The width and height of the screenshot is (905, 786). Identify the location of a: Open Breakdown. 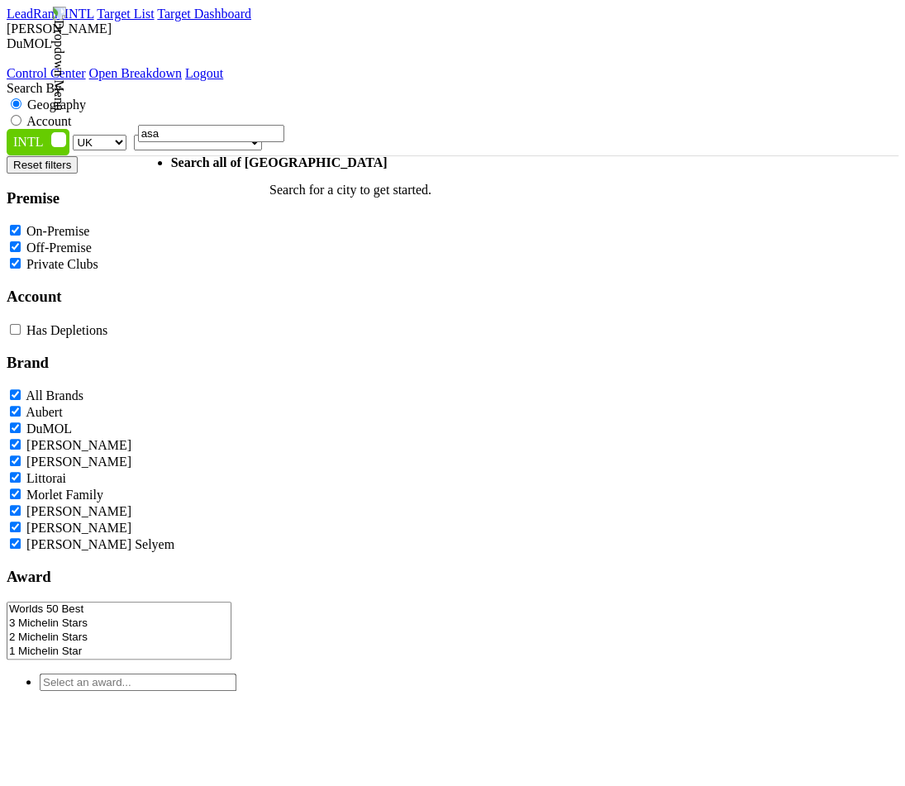
(136, 73).